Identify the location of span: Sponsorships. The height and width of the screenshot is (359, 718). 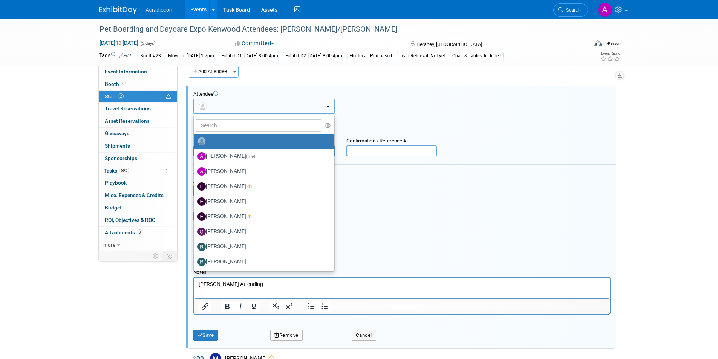
(121, 158).